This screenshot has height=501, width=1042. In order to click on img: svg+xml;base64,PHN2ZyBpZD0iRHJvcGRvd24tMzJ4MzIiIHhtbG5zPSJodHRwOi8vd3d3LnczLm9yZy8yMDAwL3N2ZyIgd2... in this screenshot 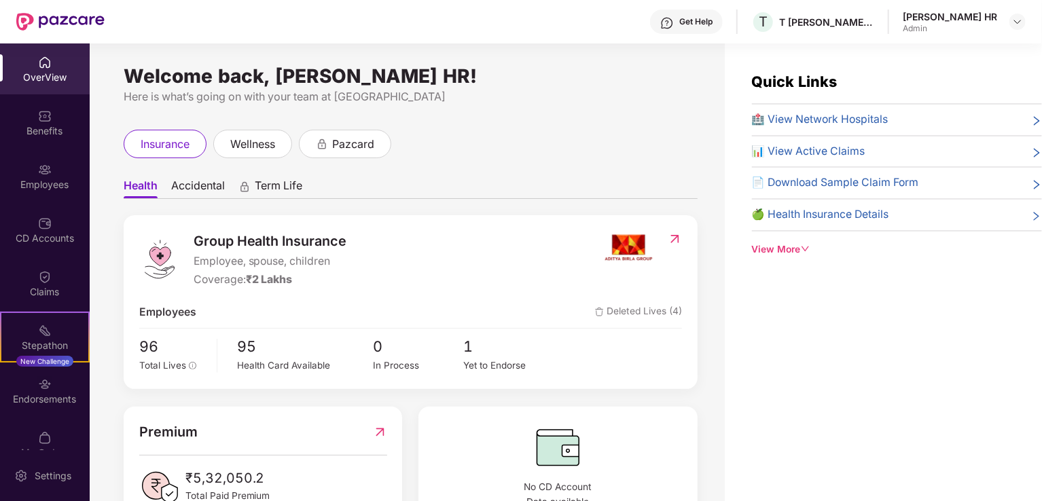, I will do `click(1017, 22)`.